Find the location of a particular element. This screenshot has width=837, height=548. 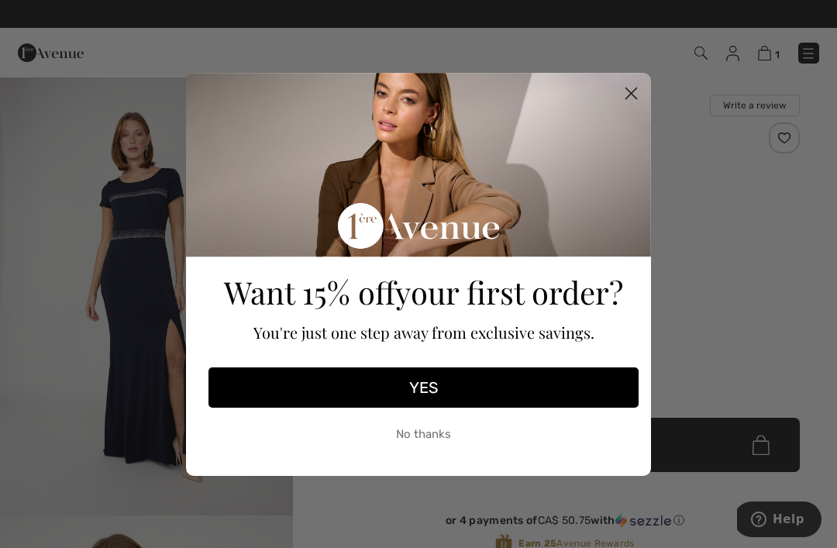

span: your first order? is located at coordinates (509, 291).